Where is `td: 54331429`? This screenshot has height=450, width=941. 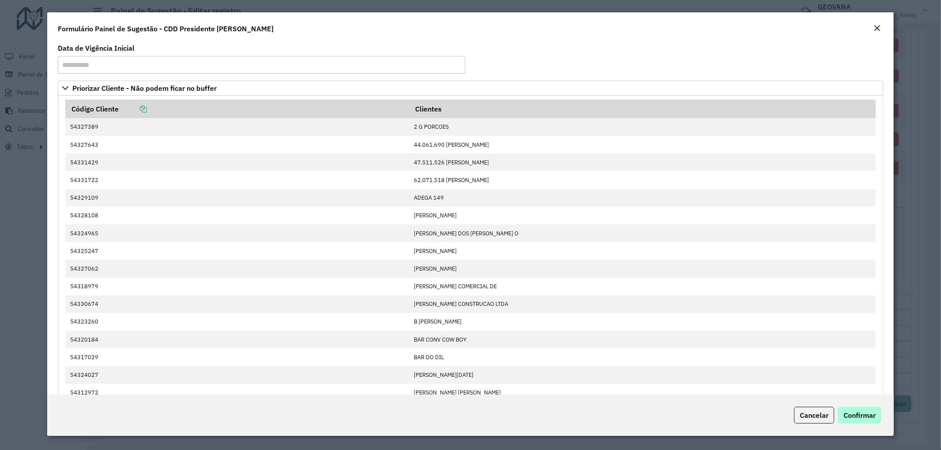
td: 54331429 is located at coordinates (237, 162).